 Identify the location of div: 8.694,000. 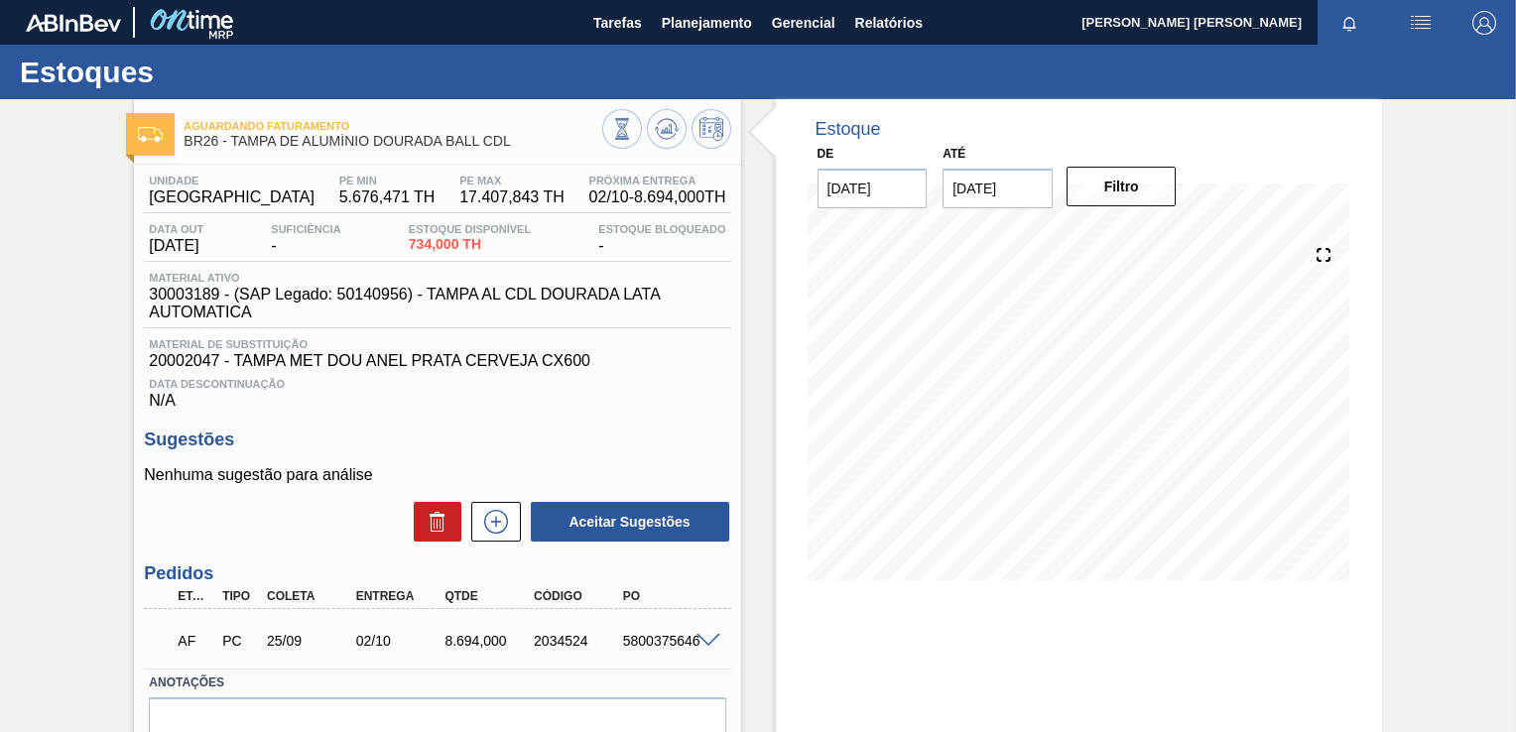
(488, 641).